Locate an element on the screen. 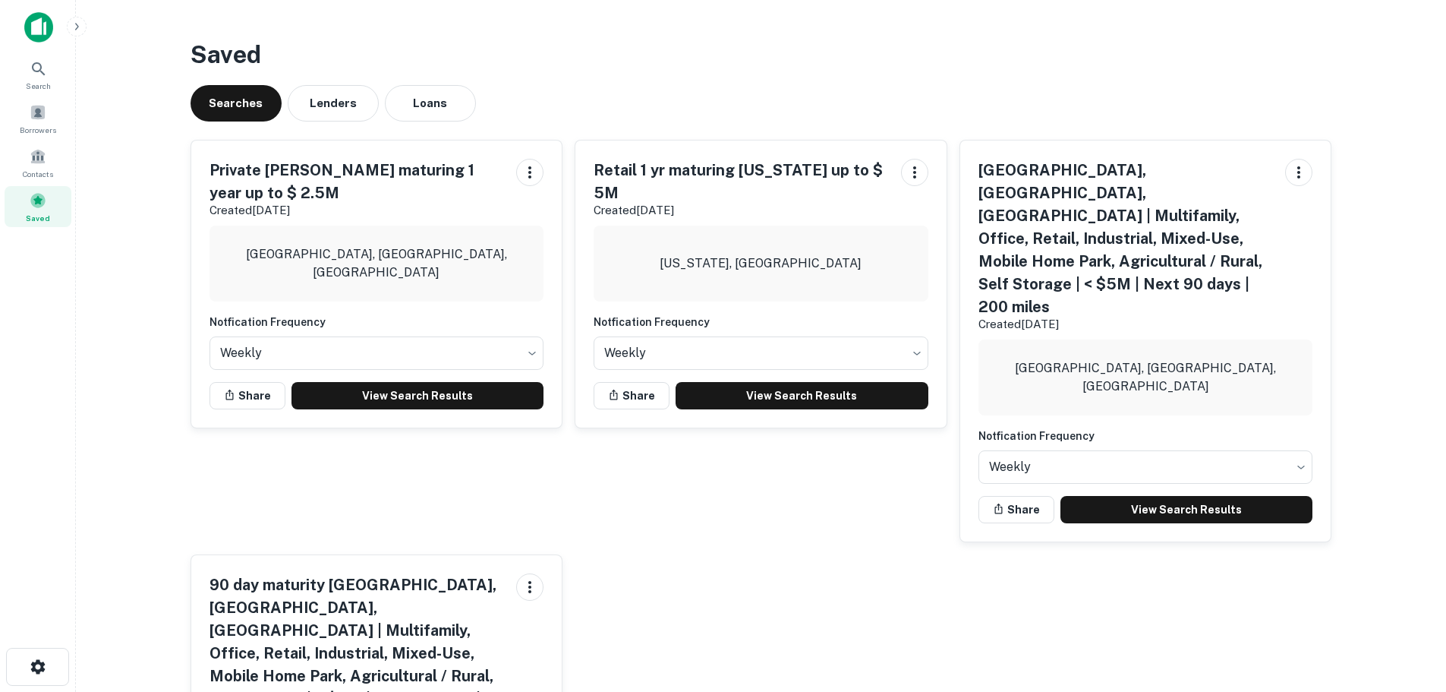  span: Contacts is located at coordinates (38, 174).